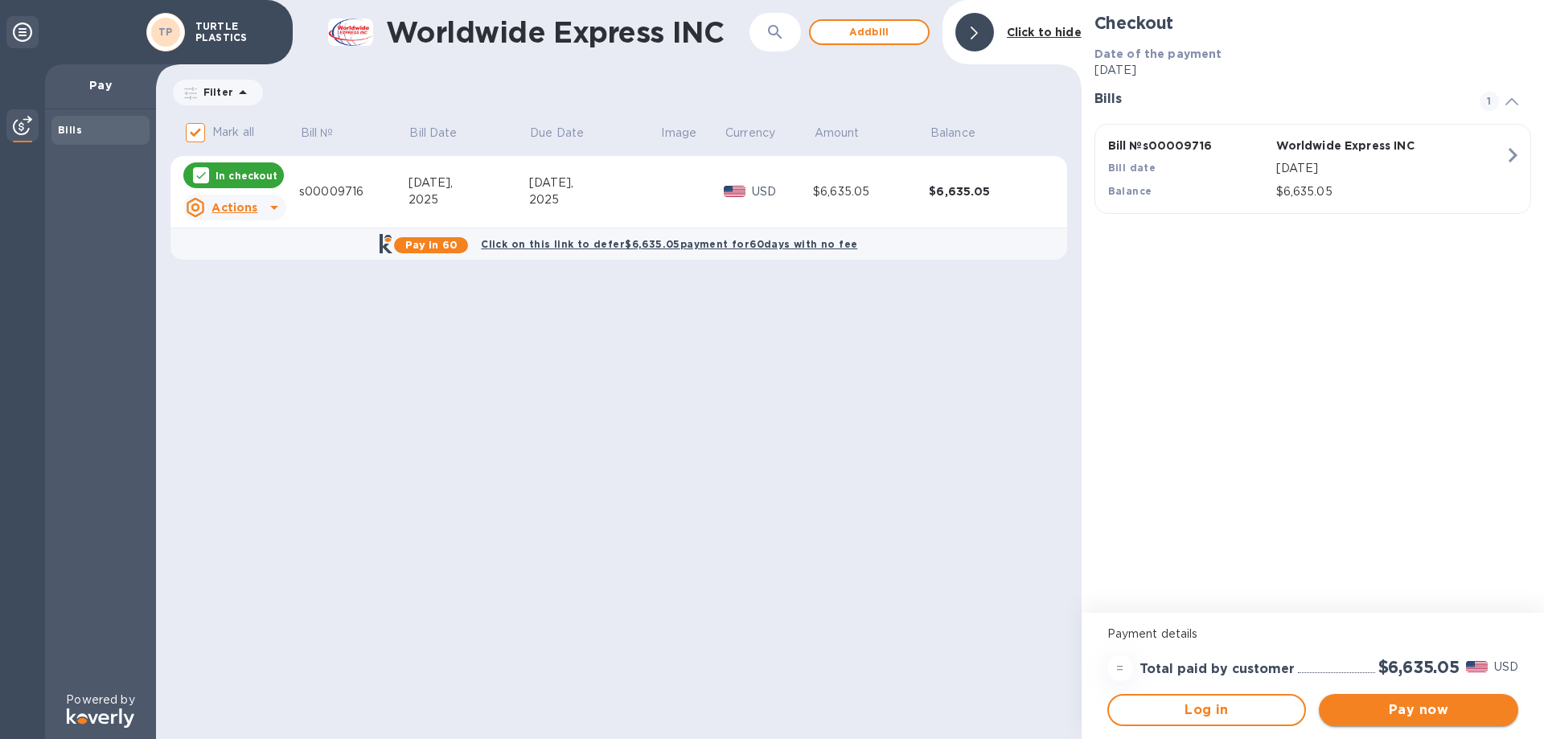 The width and height of the screenshot is (1544, 739). What do you see at coordinates (1132, 167) in the screenshot?
I see `b: Bill date` at bounding box center [1132, 167].